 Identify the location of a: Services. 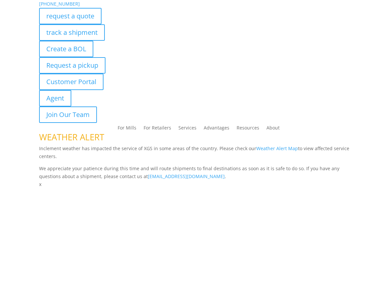
(187, 129).